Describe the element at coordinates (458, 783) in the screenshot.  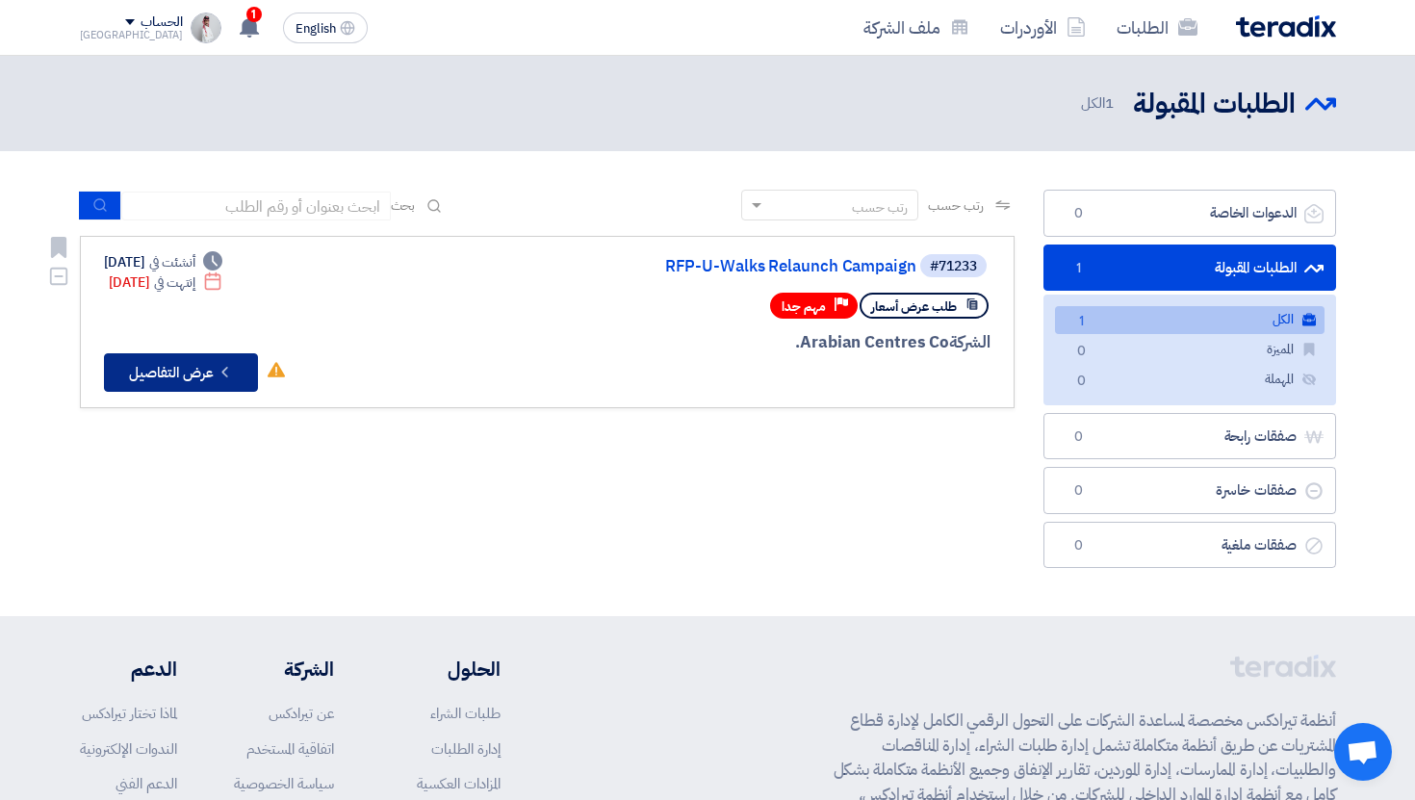
I see `a: المزادات العكسية` at that location.